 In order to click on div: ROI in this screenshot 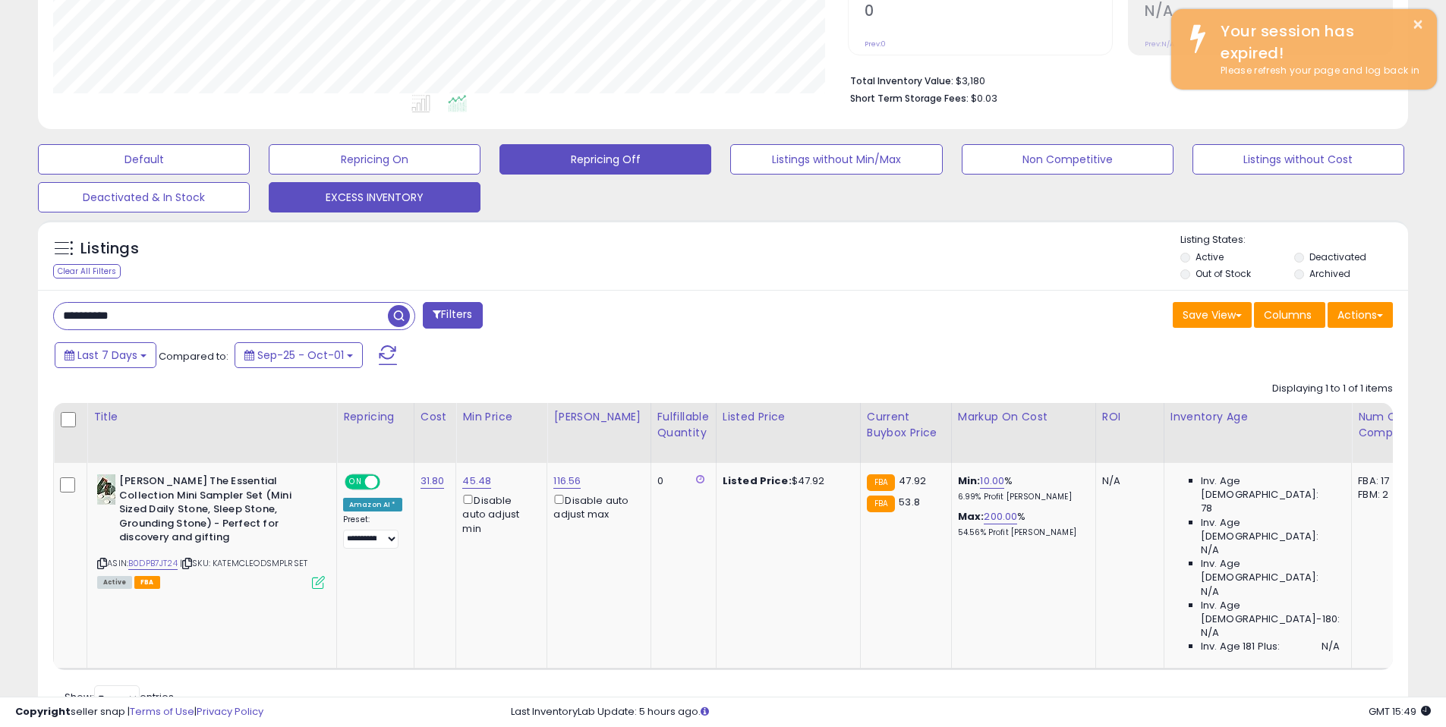, I will do `click(1129, 417)`.